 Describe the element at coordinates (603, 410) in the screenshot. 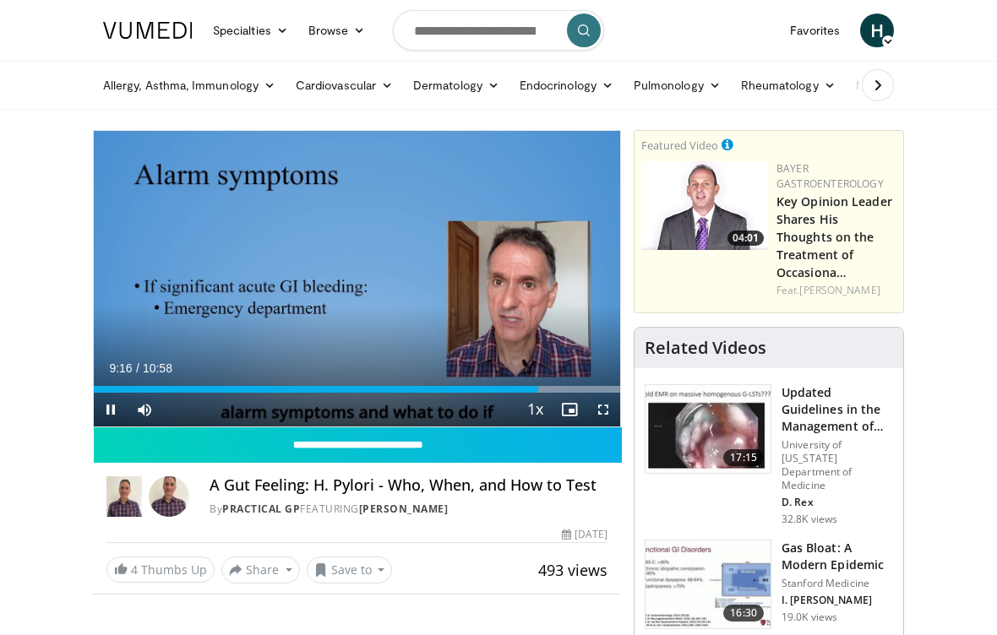

I see `button: Fullscreen` at that location.